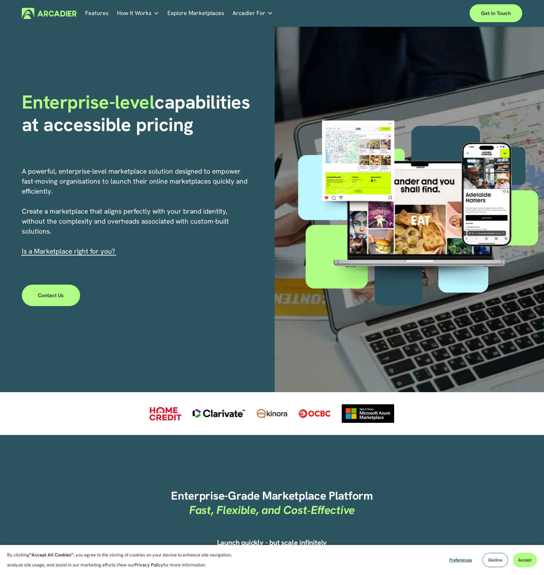 This screenshot has height=575, width=544. What do you see at coordinates (149, 565) in the screenshot?
I see `a: Privacy Policy` at bounding box center [149, 565].